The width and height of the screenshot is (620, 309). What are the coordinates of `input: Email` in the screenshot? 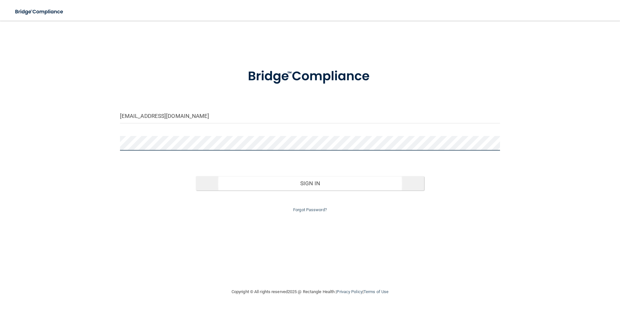 It's located at (310, 116).